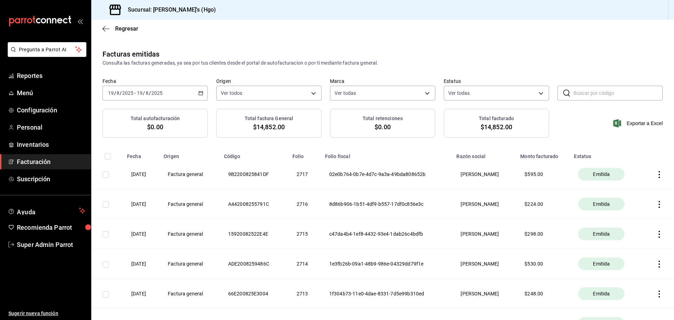  What do you see at coordinates (543, 294) in the screenshot?
I see `th: $ 248.00` at bounding box center [543, 294].